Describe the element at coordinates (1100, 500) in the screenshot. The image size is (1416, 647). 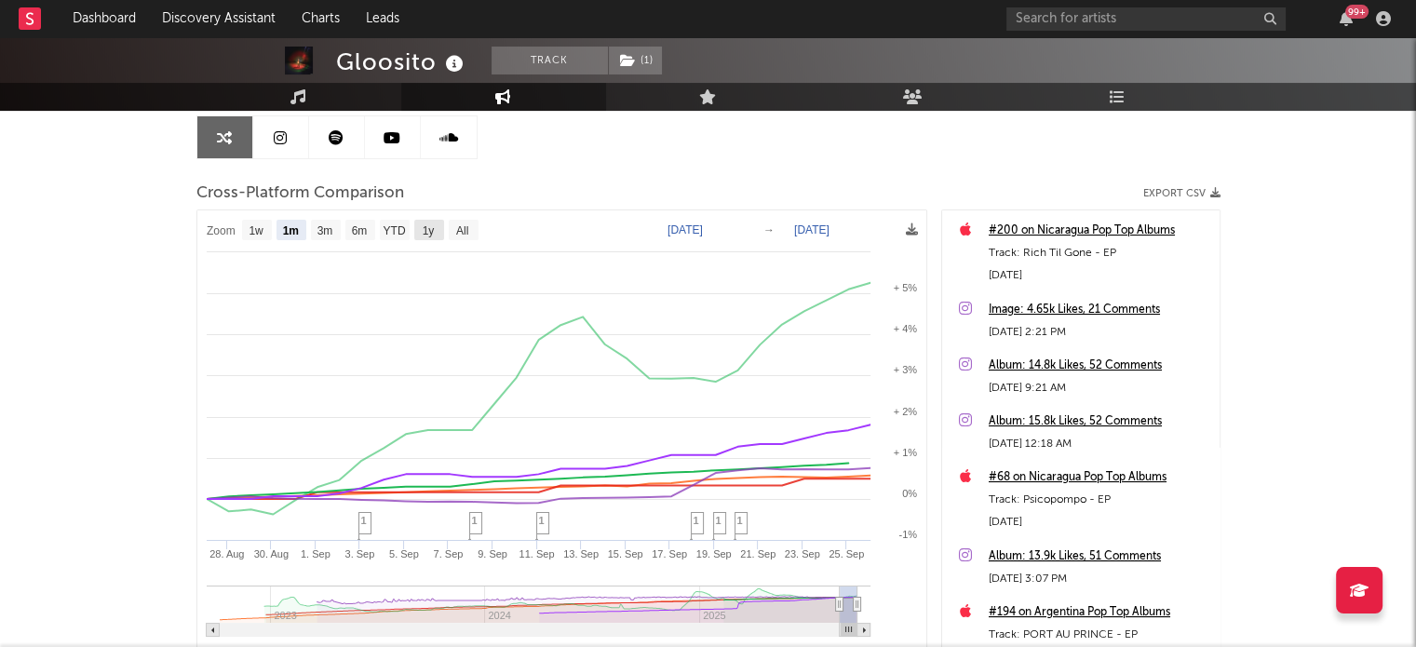
I see `div: Track: Psicopompo - EP` at that location.